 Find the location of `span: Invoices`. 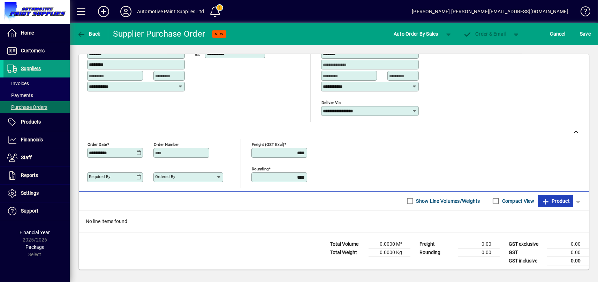

span: Invoices is located at coordinates (18, 83).